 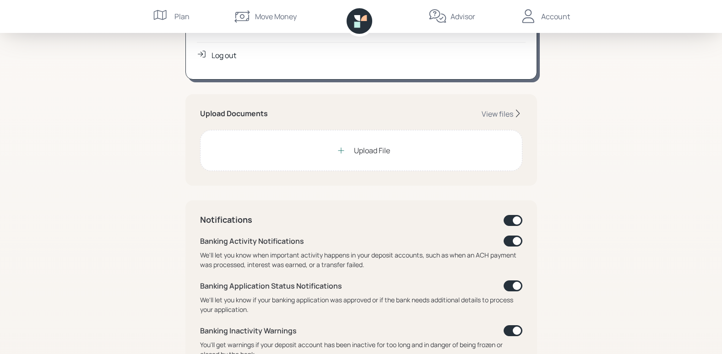 What do you see at coordinates (226, 220) in the screenshot?
I see `h4: Notifications` at bounding box center [226, 220].